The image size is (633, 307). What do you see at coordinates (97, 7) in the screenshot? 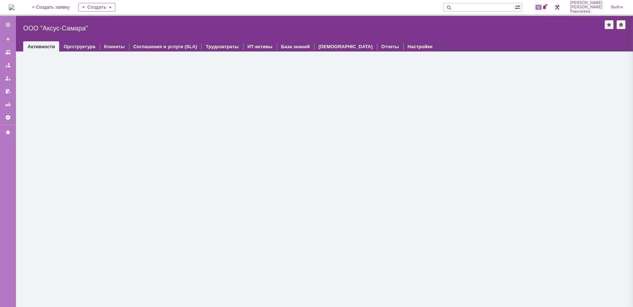
I see `div: Создать` at bounding box center [97, 7].